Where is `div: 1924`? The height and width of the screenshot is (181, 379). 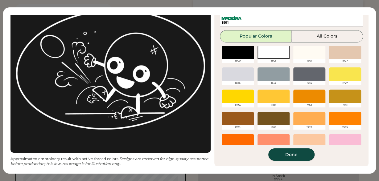
div: 1924 is located at coordinates (238, 105).